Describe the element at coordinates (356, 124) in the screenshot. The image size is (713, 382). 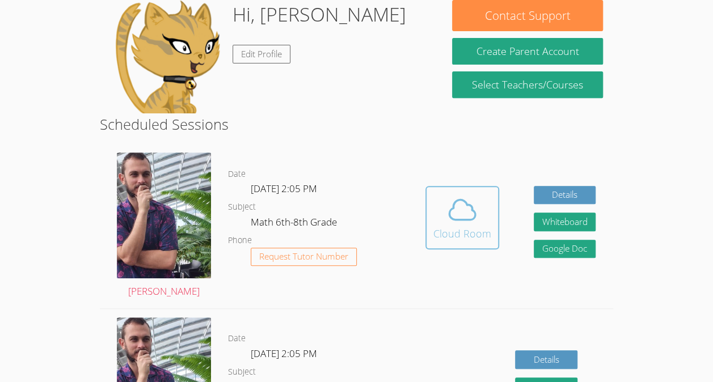
I see `h2: Scheduled Sessions` at that location.